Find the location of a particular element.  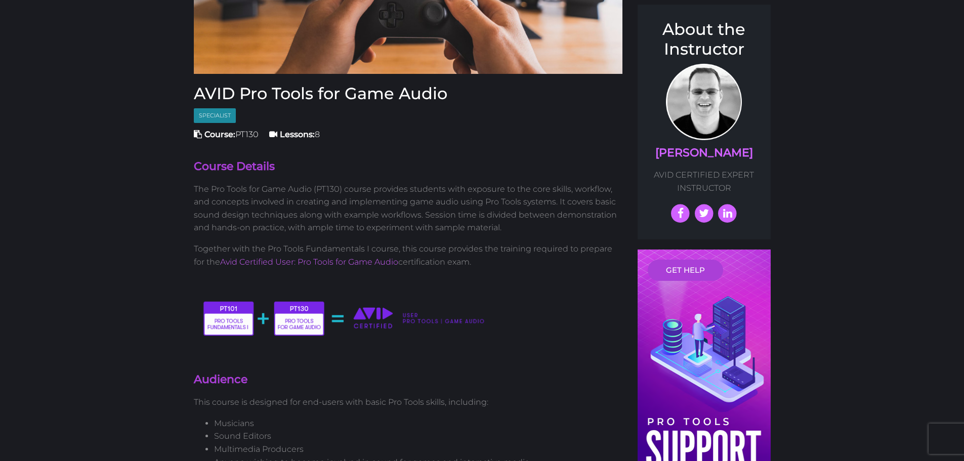

a: GET HELP is located at coordinates (685, 270).